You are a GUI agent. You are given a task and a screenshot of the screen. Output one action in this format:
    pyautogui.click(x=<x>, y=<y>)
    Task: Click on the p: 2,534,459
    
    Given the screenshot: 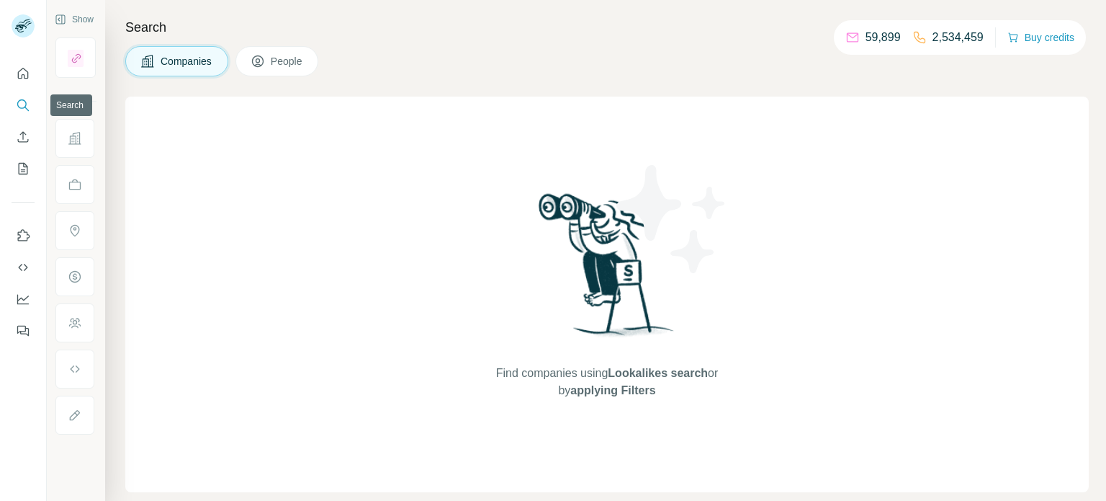 What is the action you would take?
    pyautogui.click(x=958, y=37)
    